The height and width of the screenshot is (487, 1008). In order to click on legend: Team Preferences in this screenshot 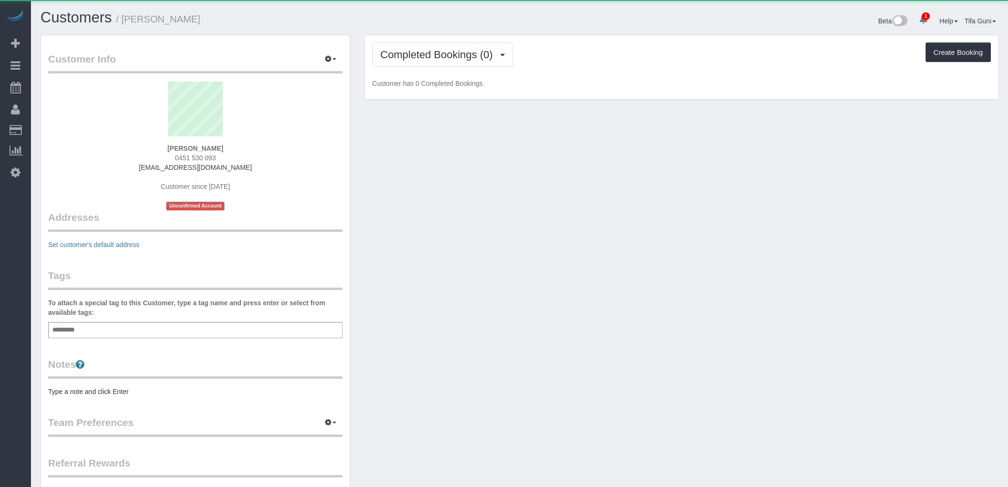, I will do `click(195, 426)`.